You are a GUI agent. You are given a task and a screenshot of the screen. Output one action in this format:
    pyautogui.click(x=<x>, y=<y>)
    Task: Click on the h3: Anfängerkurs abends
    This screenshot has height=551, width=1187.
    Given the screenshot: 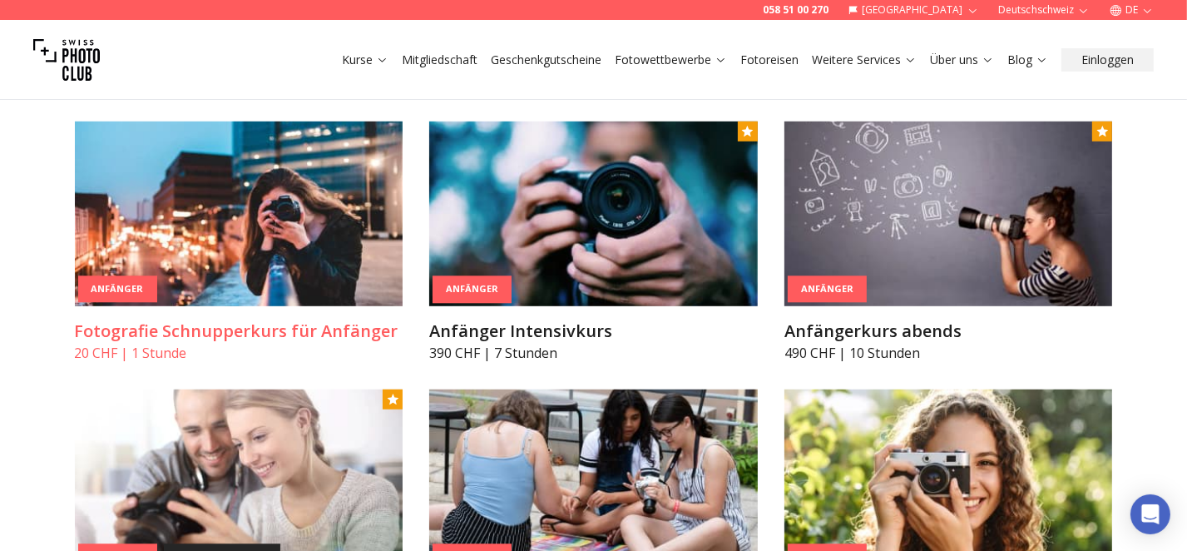 What is the action you would take?
    pyautogui.click(x=948, y=331)
    